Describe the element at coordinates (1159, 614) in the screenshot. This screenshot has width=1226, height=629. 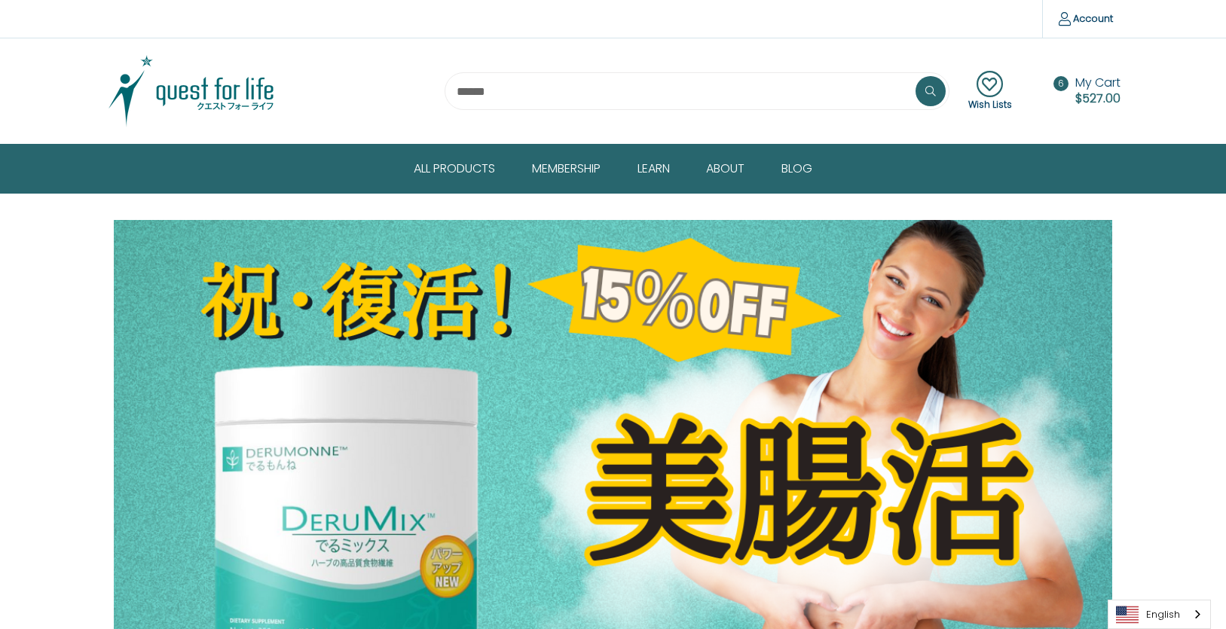
I see `a: English` at that location.